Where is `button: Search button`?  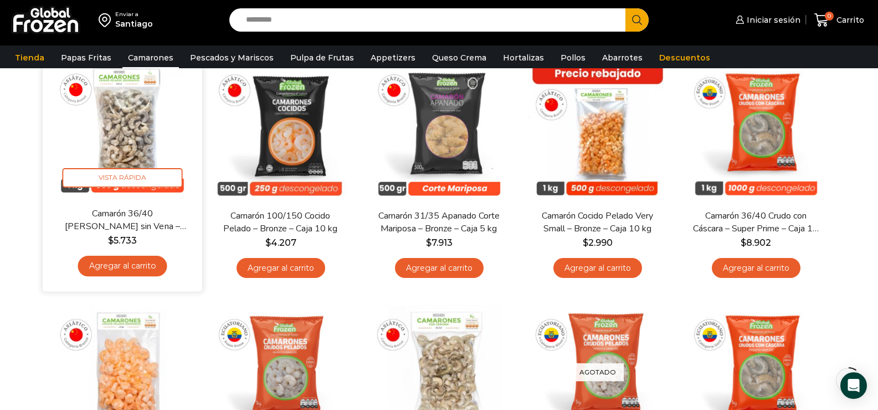 button: Search button is located at coordinates (637, 20).